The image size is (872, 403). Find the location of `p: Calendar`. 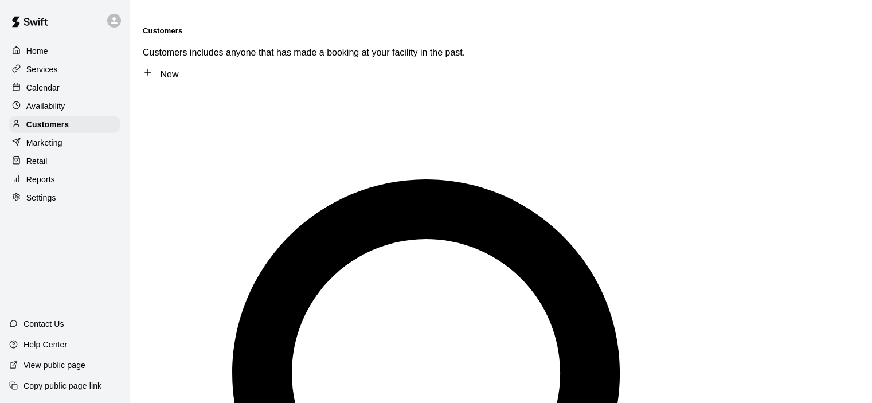

p: Calendar is located at coordinates (43, 88).